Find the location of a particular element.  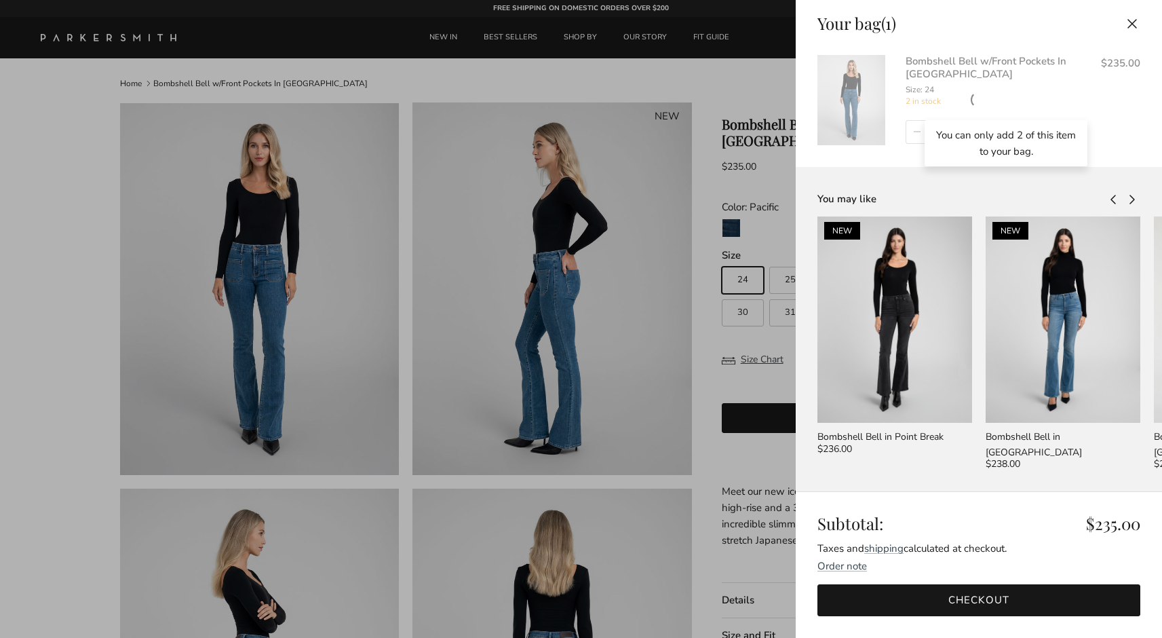

a: Checkout is located at coordinates (979, 600).